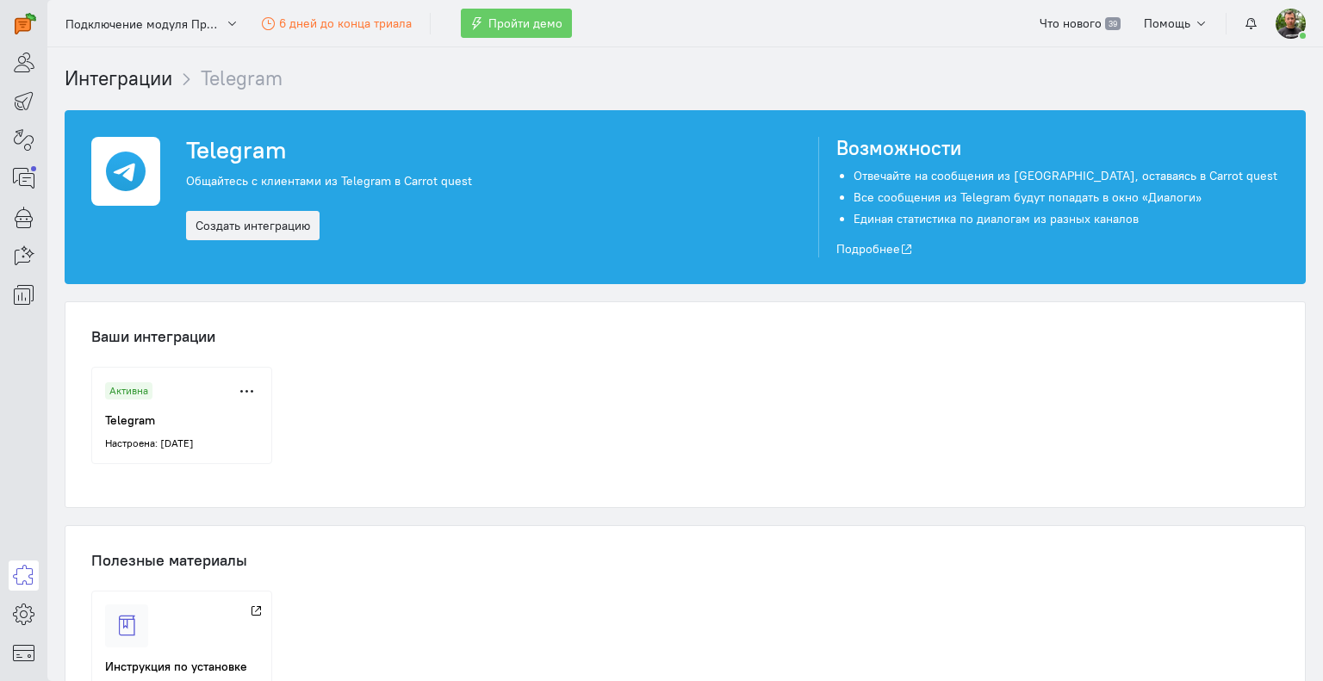  What do you see at coordinates (1167, 23) in the screenshot?
I see `span: Помощь` at bounding box center [1167, 23].